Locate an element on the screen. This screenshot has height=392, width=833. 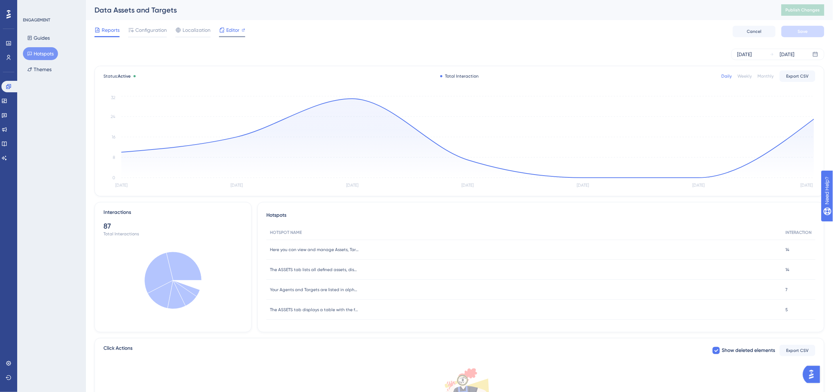
div: Interactions is located at coordinates (117, 213).